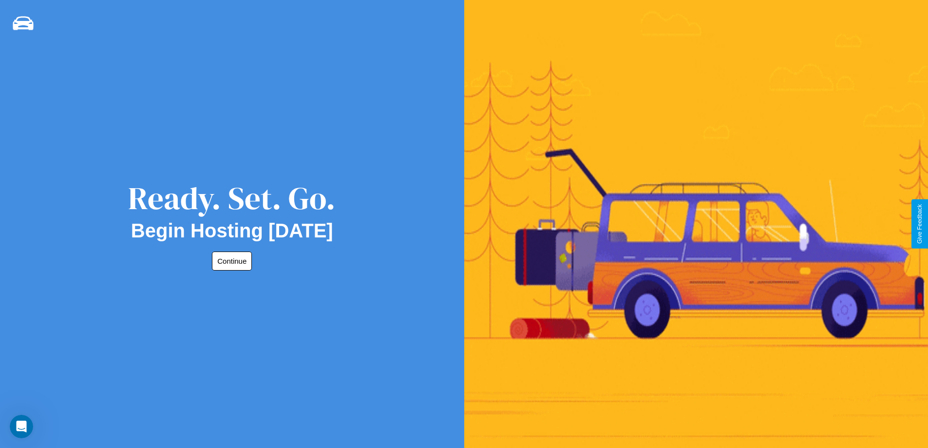  What do you see at coordinates (232, 198) in the screenshot?
I see `div: Ready. Set. Go.` at bounding box center [232, 198].